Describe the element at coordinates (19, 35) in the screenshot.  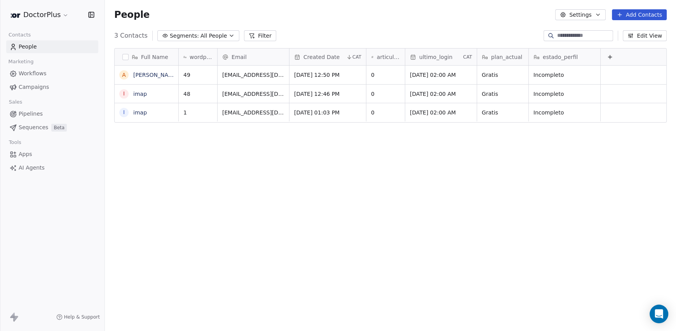
I see `span: Contacts` at that location.